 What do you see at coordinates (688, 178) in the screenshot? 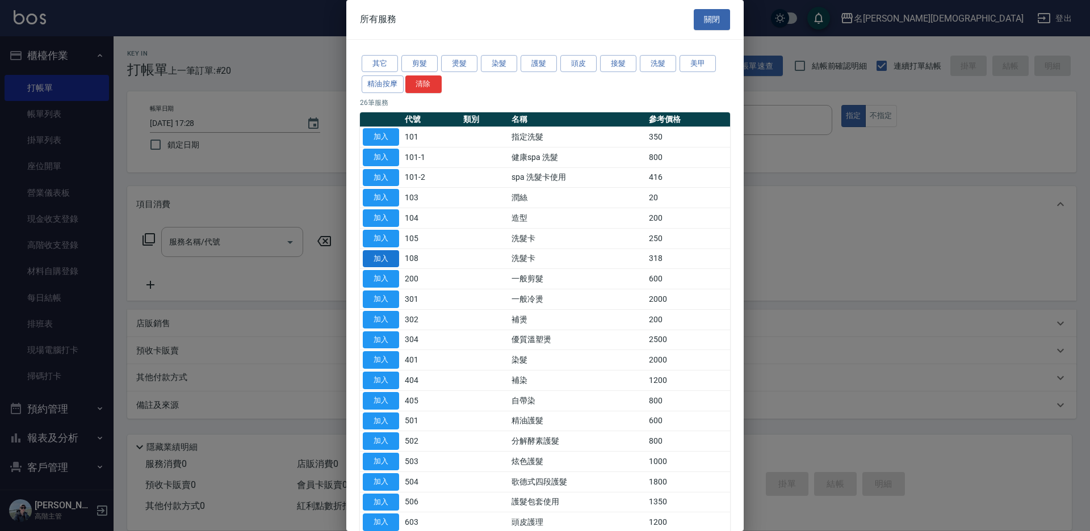
I see `td: 416` at bounding box center [688, 178].